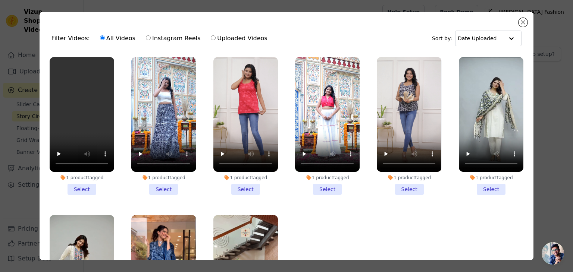 The height and width of the screenshot is (272, 573). I want to click on div: Open chat, so click(553, 254).